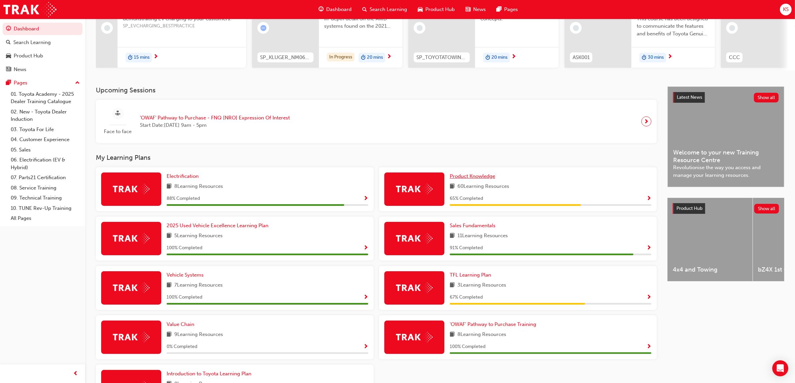 Image resolution: width=795 pixels, height=383 pixels. What do you see at coordinates (209, 374) in the screenshot?
I see `span: Introduction to Toyota Learning Plan` at bounding box center [209, 374].